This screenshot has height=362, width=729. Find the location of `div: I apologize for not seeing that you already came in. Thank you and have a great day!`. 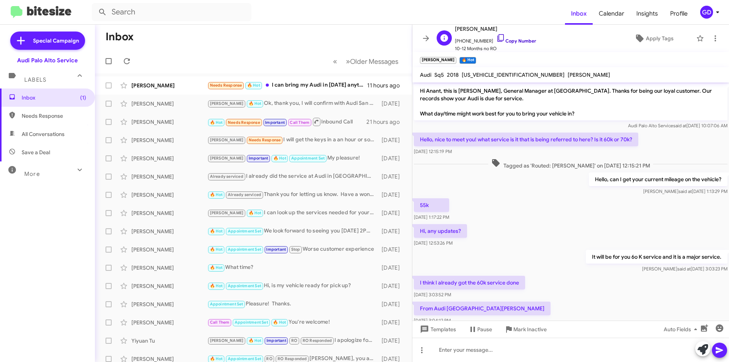

div: I apologize for not seeing that you already came in. Thank you and have a great day! is located at coordinates (292, 340).